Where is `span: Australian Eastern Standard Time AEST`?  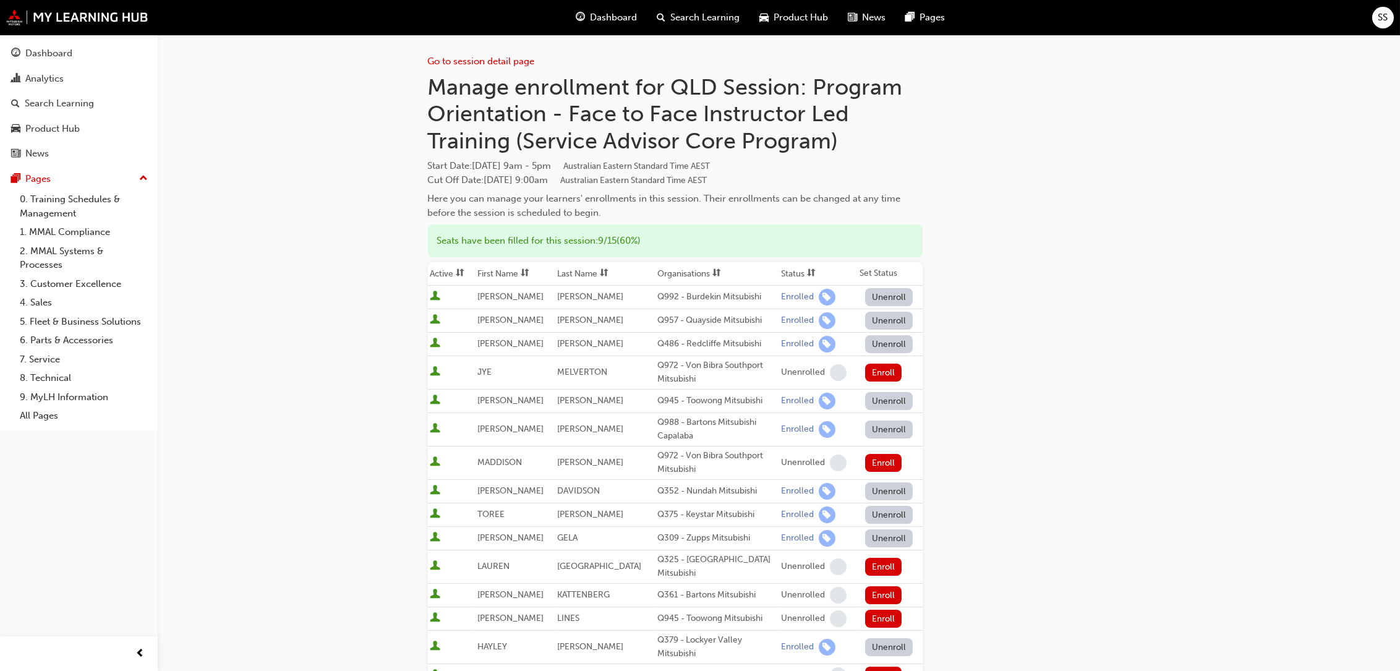
span: Australian Eastern Standard Time AEST is located at coordinates (637, 166).